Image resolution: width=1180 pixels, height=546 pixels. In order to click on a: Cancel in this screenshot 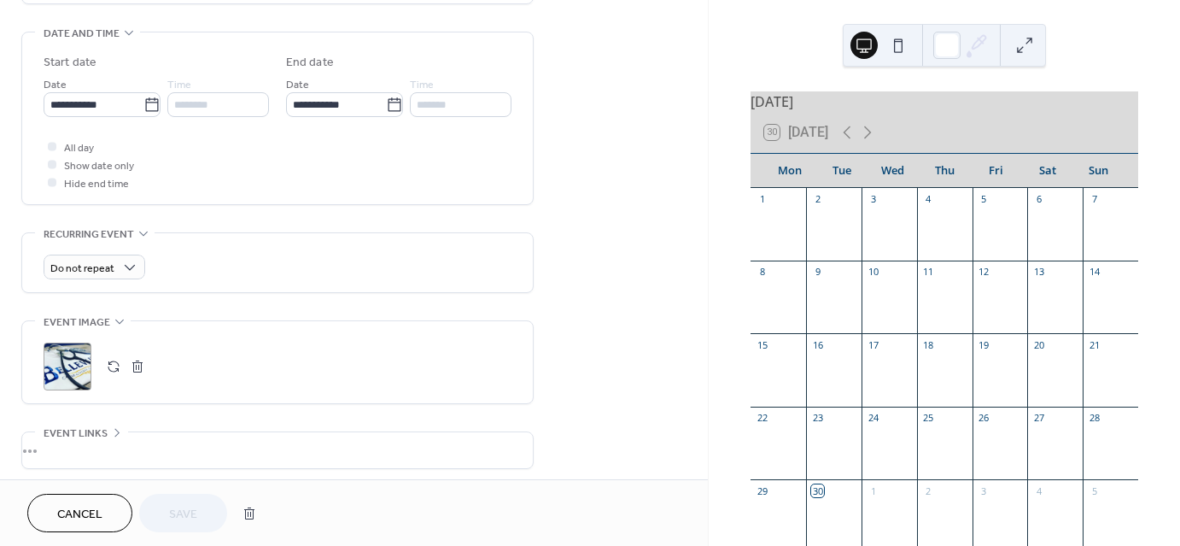, I will do `click(79, 512)`.